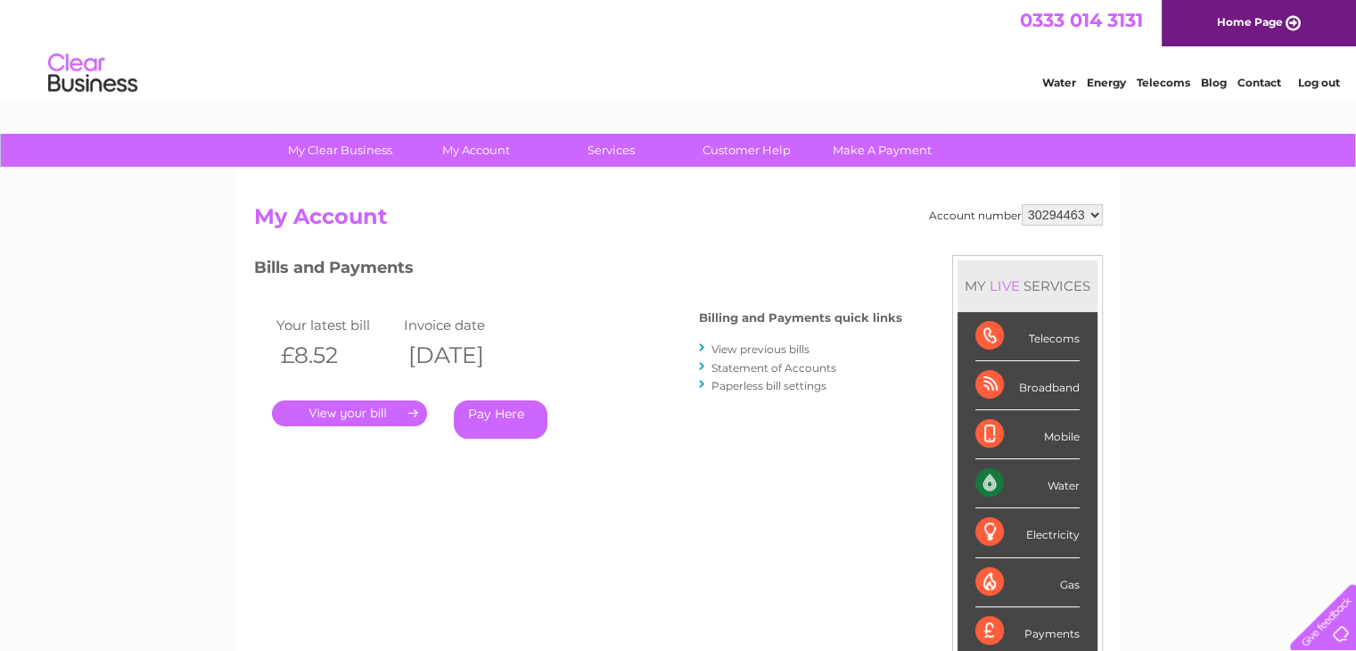 This screenshot has width=1356, height=651. What do you see at coordinates (882, 150) in the screenshot?
I see `a: Make A Payment` at bounding box center [882, 150].